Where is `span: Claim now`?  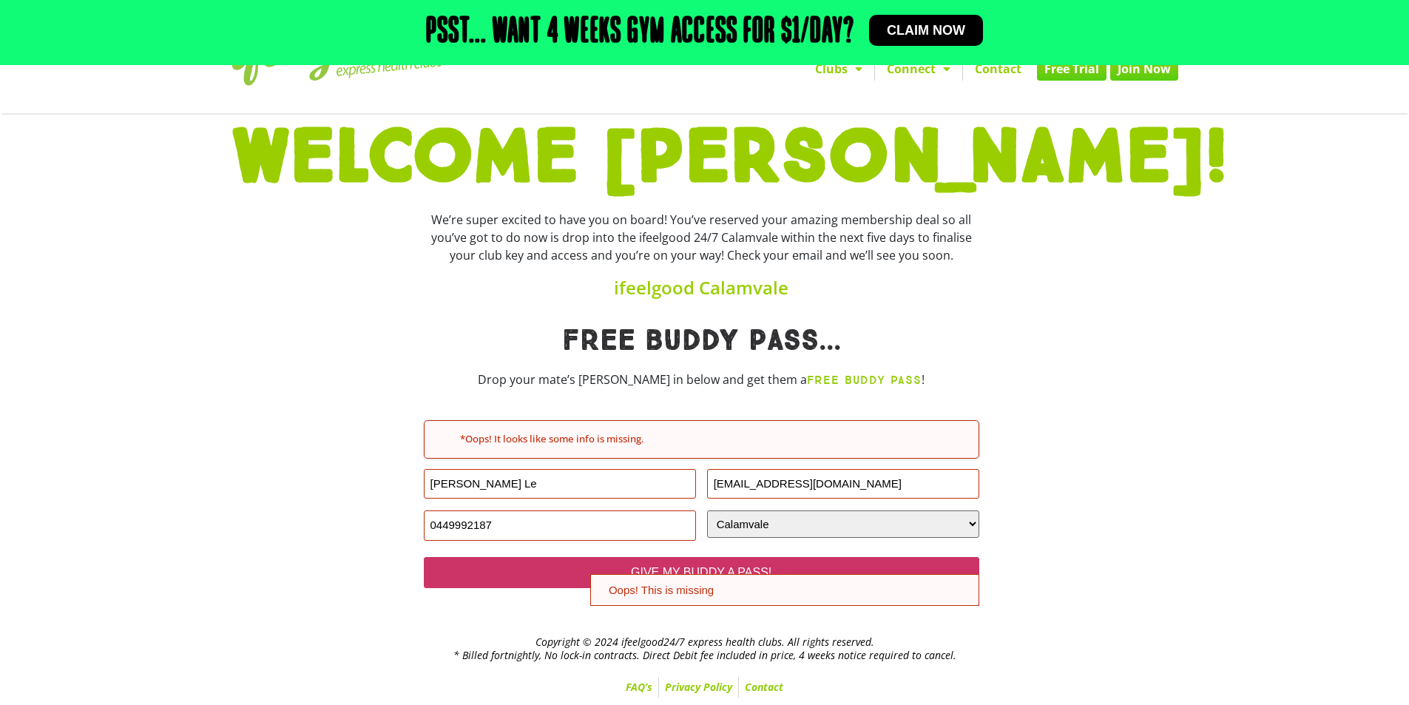 span: Claim now is located at coordinates (926, 30).